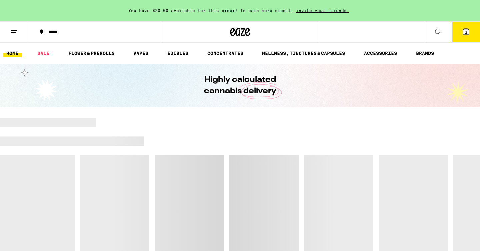 This screenshot has width=480, height=251. What do you see at coordinates (12, 53) in the screenshot?
I see `a: HOME` at bounding box center [12, 53].